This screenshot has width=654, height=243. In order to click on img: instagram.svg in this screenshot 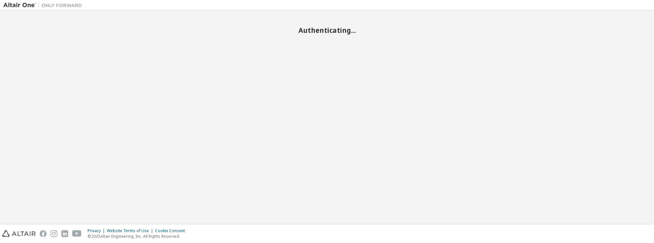, I will do `click(54, 233)`.